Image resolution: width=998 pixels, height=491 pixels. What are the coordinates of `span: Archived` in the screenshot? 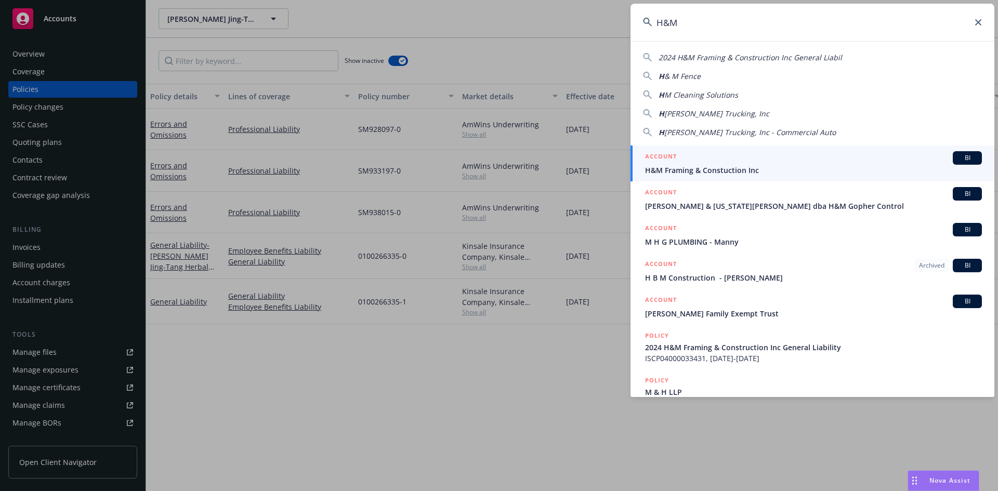 It's located at (932, 266).